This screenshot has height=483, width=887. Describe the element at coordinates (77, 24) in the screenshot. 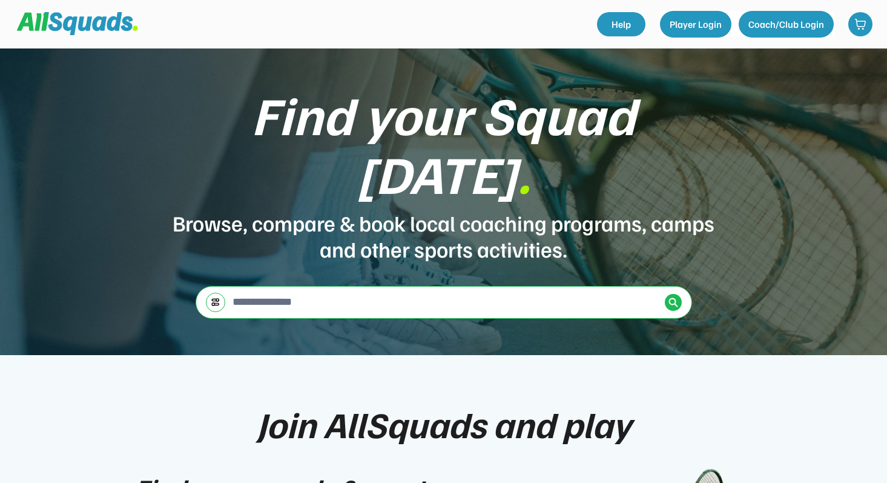

I see `img: Squad%20Logo.svg` at that location.